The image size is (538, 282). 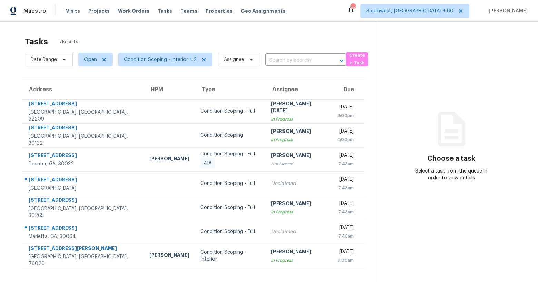 What do you see at coordinates (353, 8) in the screenshot?
I see `div: 753` at bounding box center [353, 8].